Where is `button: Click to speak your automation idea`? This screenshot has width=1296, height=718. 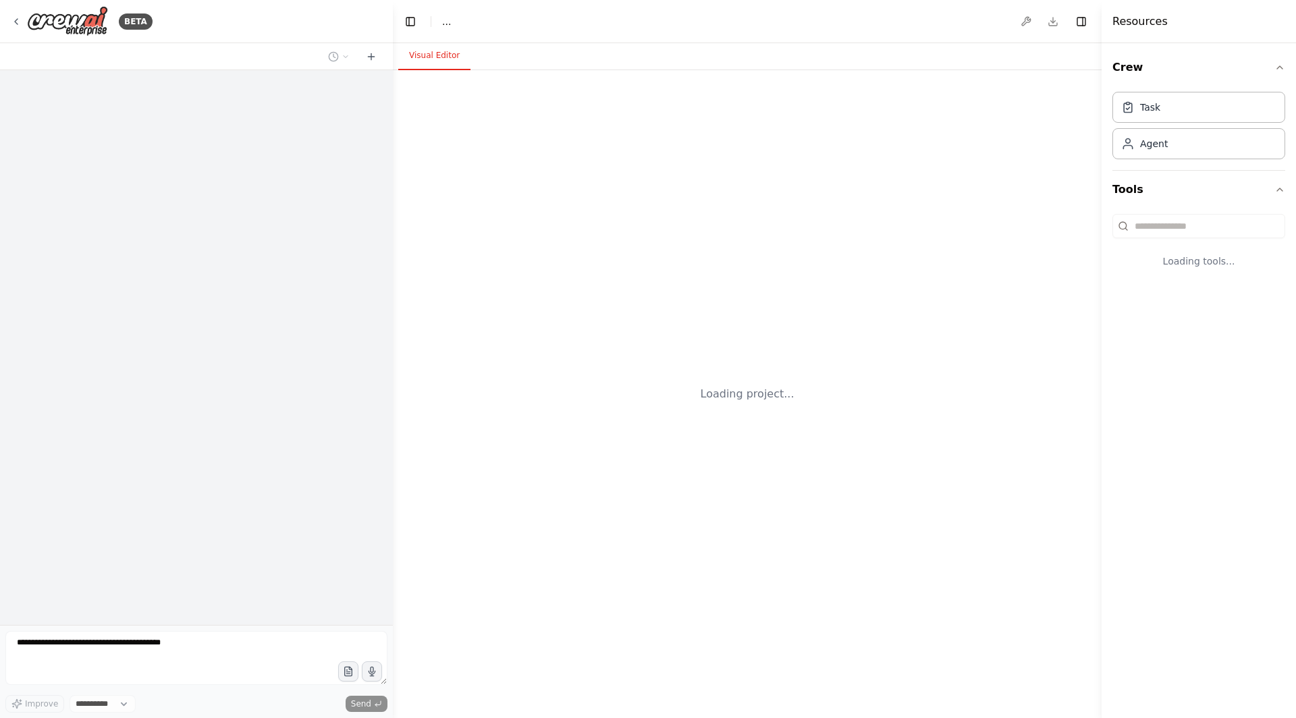
button: Click to speak your automation idea is located at coordinates (372, 672).